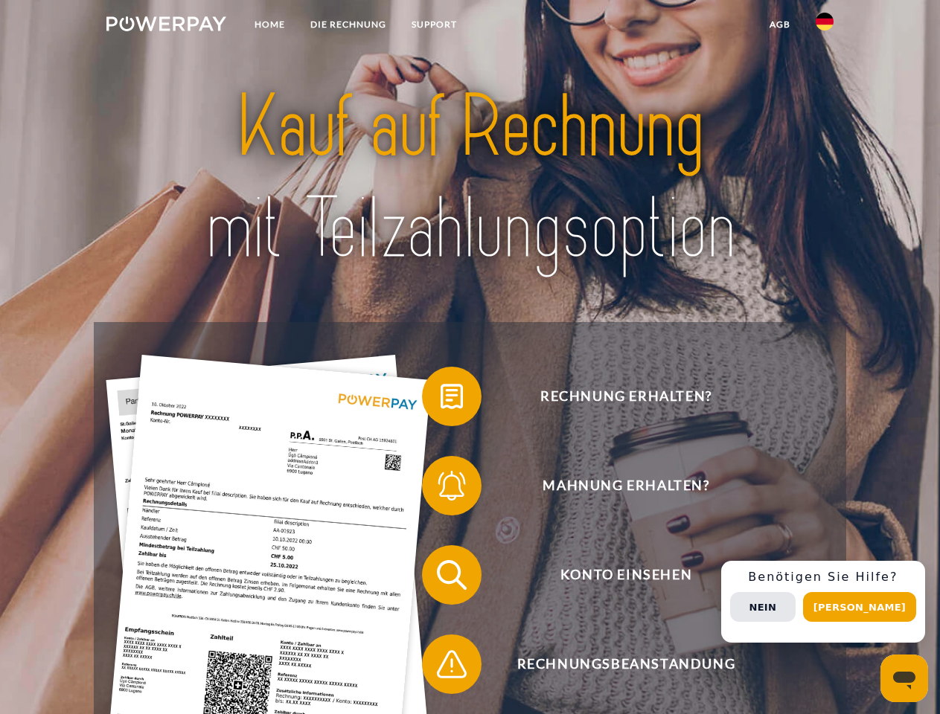 This screenshot has height=714, width=940. I want to click on button: Nein, so click(762, 607).